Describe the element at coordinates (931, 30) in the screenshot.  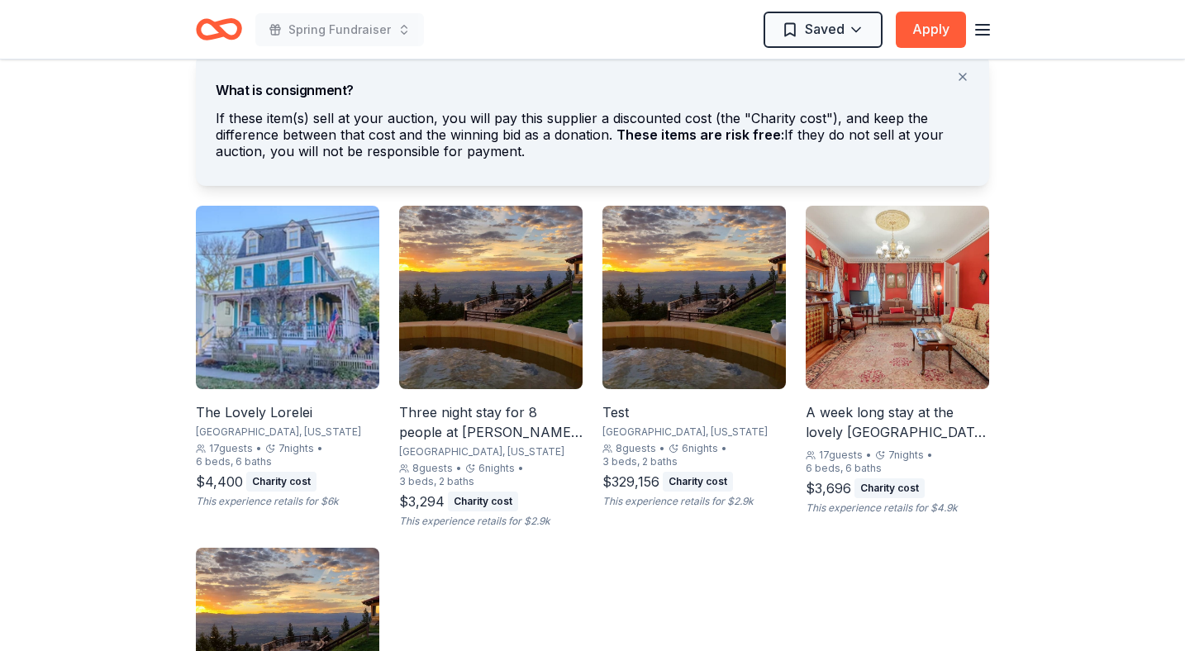
I see `button: Apply` at that location.